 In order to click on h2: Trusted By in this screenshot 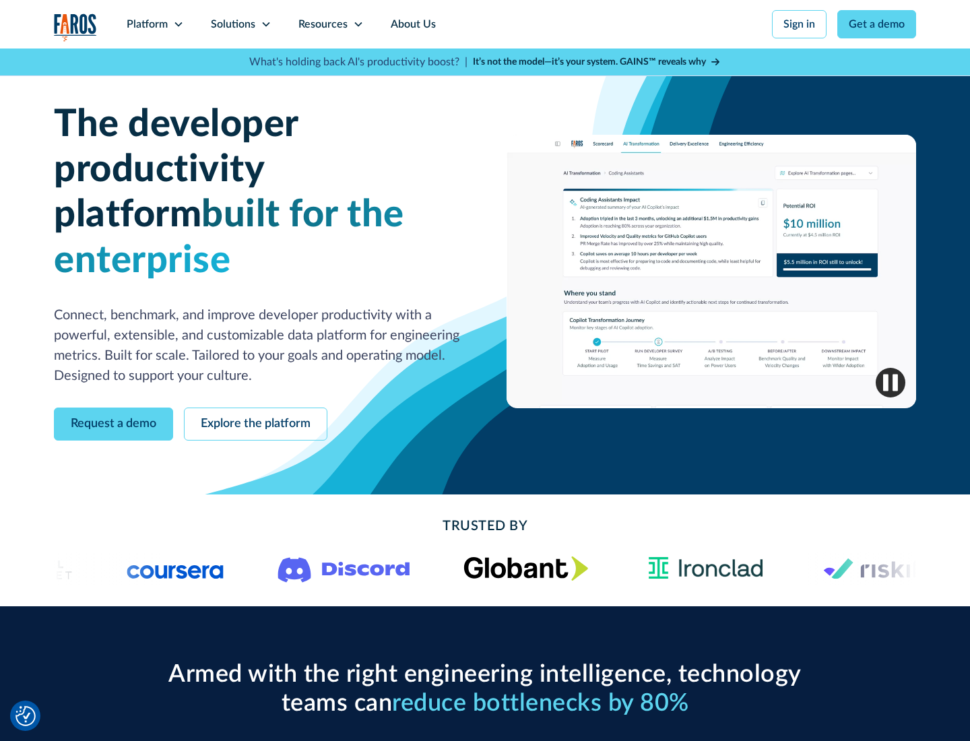, I will do `click(485, 526)`.